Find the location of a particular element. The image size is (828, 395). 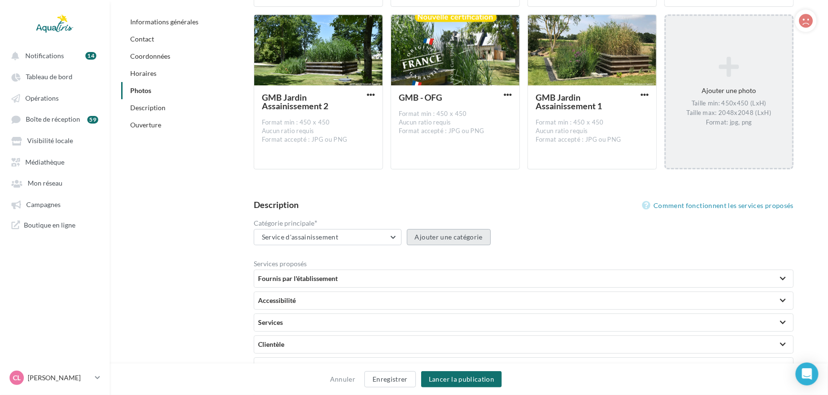

div: Accessibilité is located at coordinates (524, 301).